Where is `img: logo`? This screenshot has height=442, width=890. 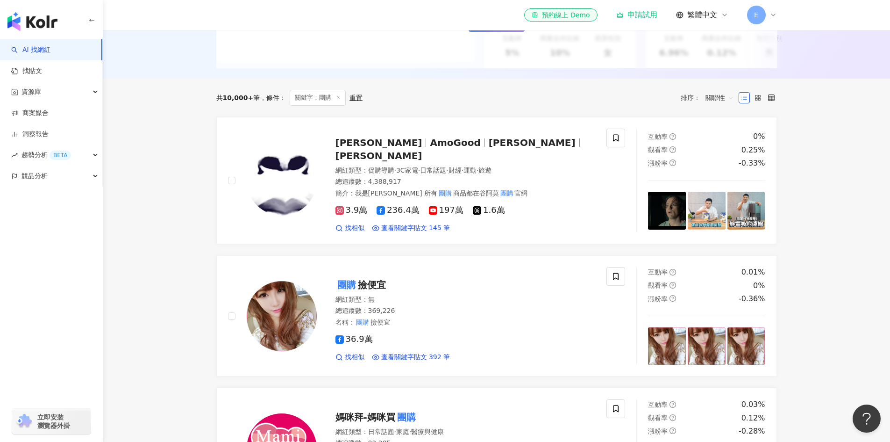
img: logo is located at coordinates (32, 21).